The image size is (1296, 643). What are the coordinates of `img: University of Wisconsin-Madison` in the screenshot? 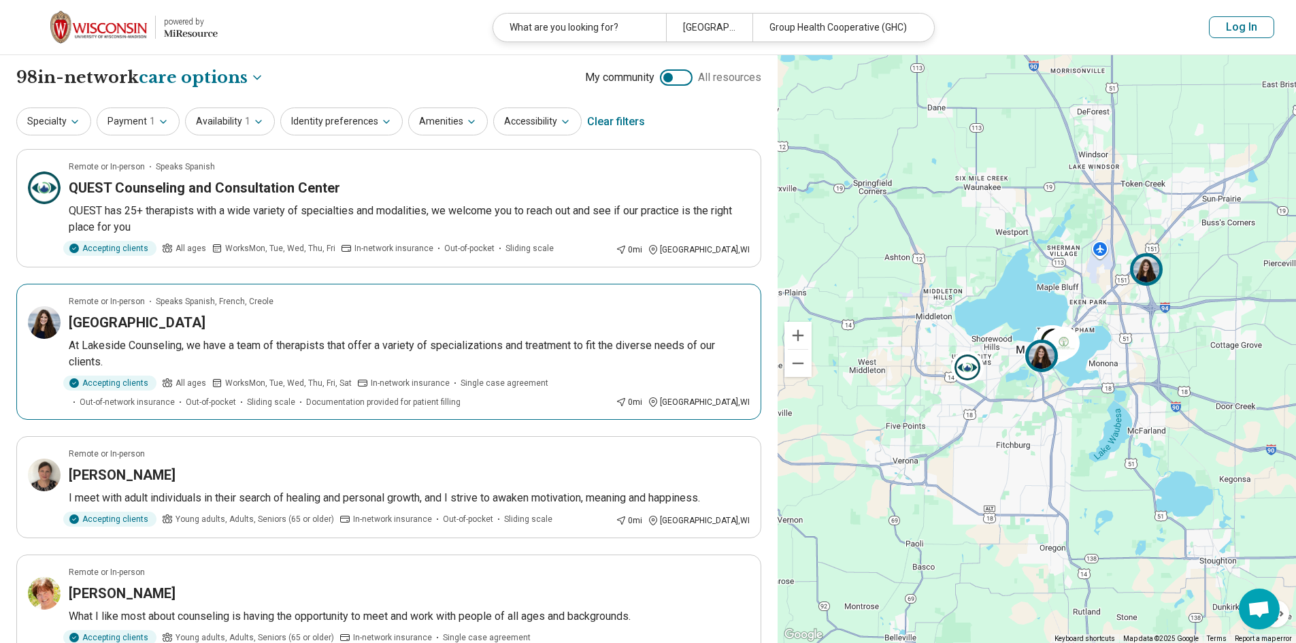 It's located at (99, 27).